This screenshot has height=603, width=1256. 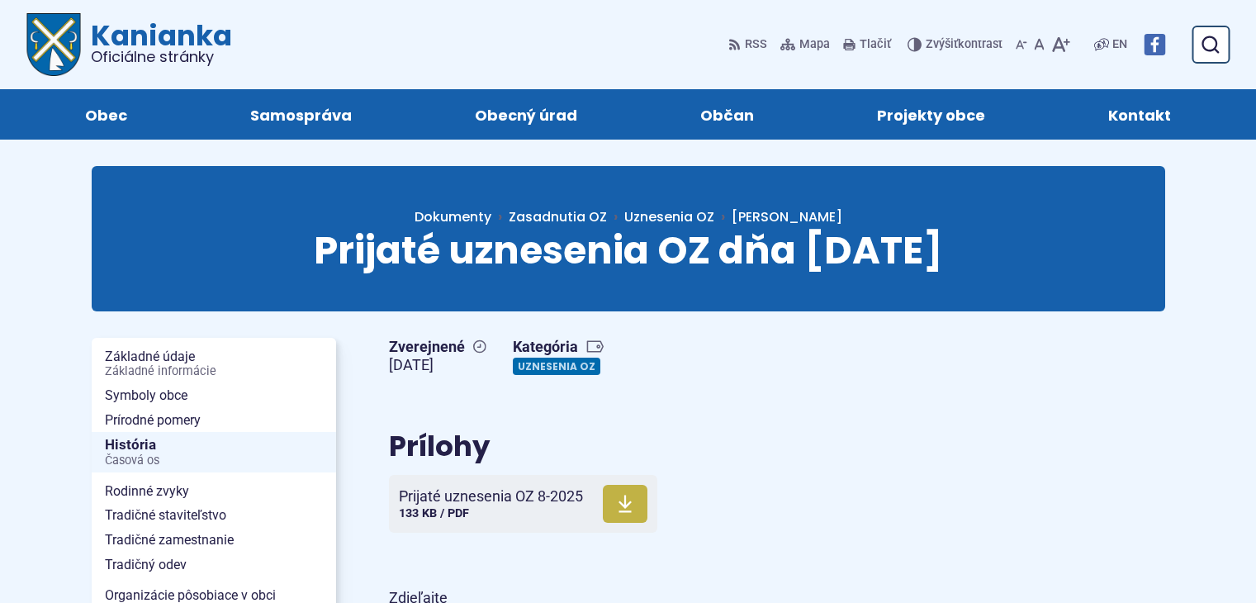 What do you see at coordinates (214, 372) in the screenshot?
I see `span: Základné informácie` at bounding box center [214, 372].